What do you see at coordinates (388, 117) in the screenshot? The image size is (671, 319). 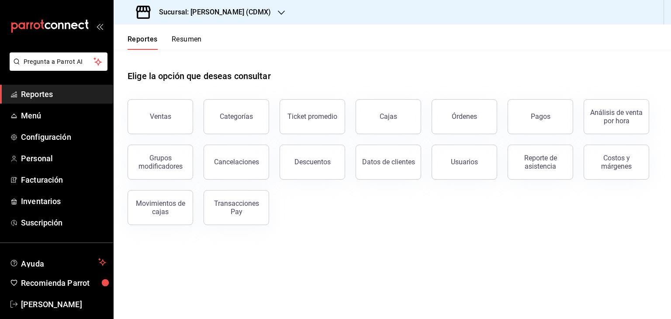 I see `button: Cajas` at bounding box center [388, 117].